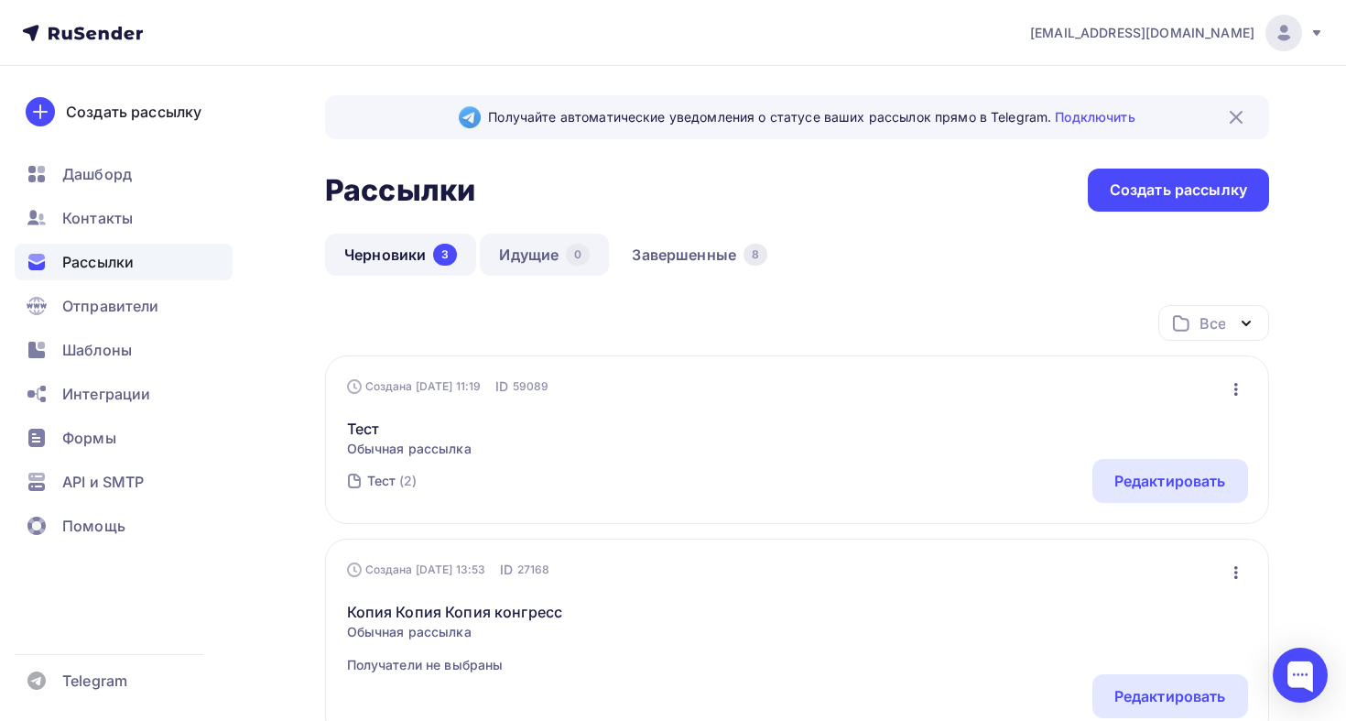 This screenshot has width=1346, height=721. I want to click on a: Завершенные8, so click(700, 255).